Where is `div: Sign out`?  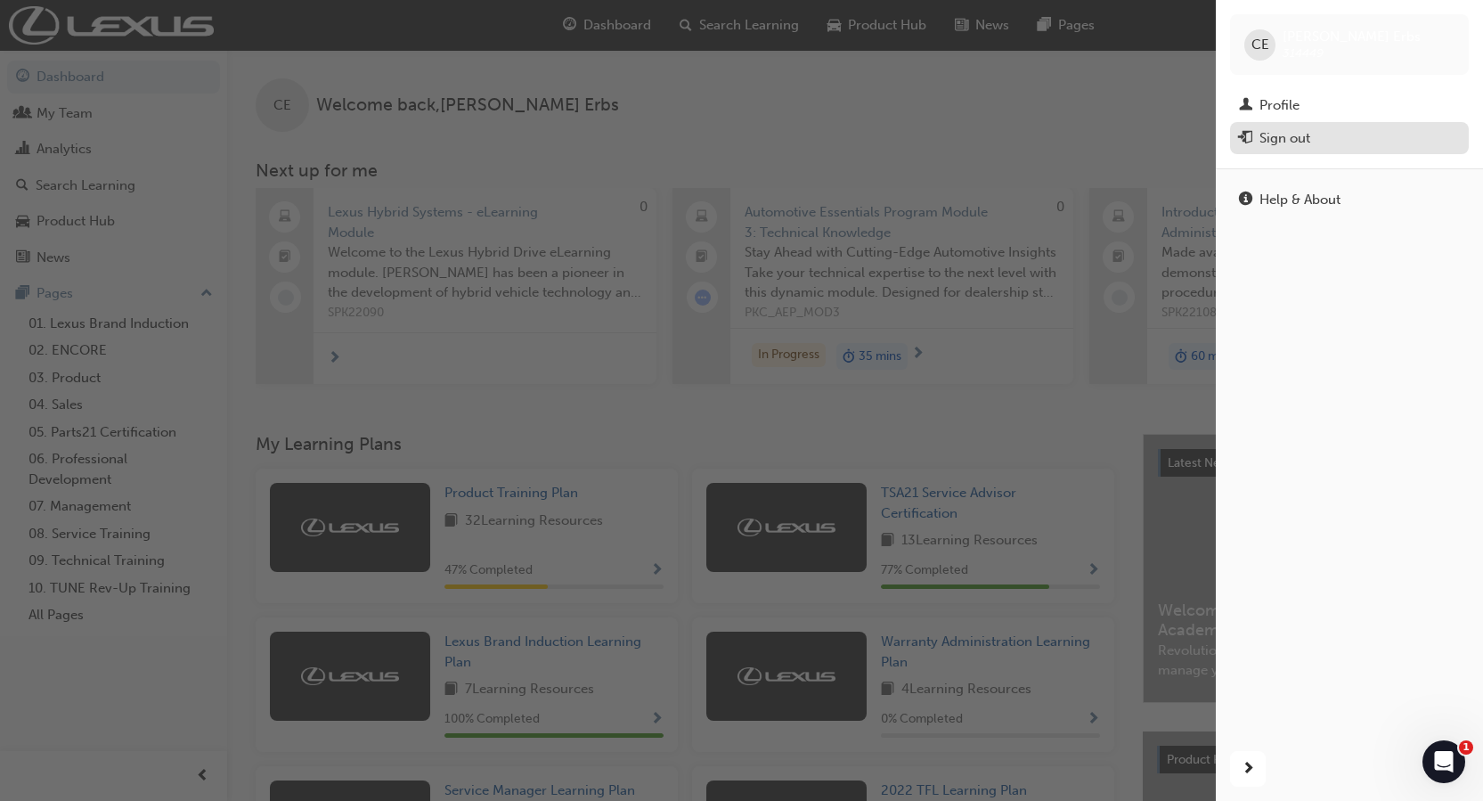 div: Sign out is located at coordinates (1284, 138).